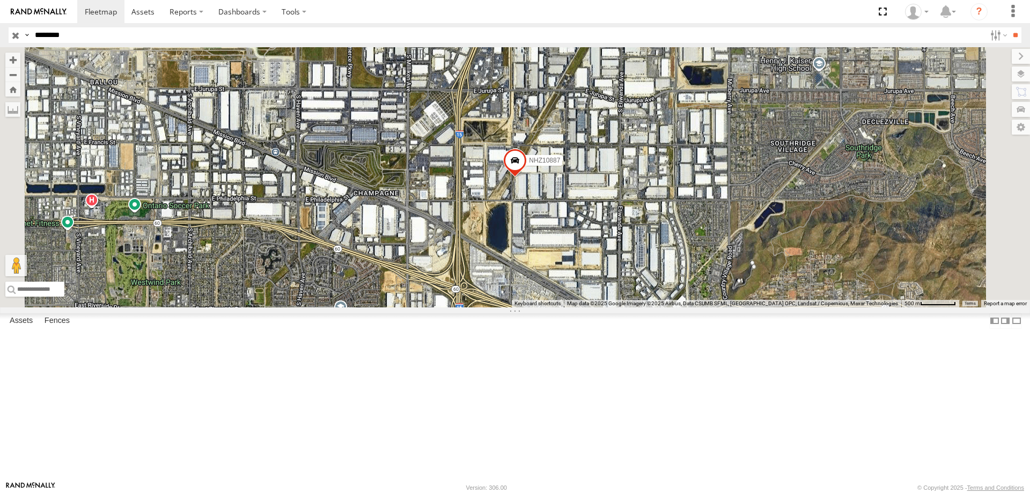  Describe the element at coordinates (1017, 321) in the screenshot. I see `label: Hide Summary Table` at that location.